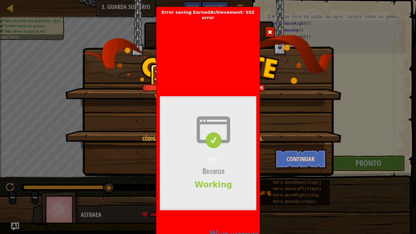 The height and width of the screenshot is (234, 416). What do you see at coordinates (162, 87) in the screenshot?
I see `div: +11` at bounding box center [162, 87].